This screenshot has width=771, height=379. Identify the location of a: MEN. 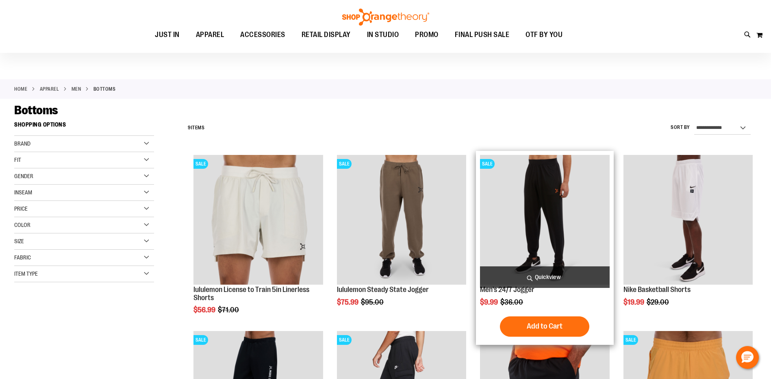
(76, 89).